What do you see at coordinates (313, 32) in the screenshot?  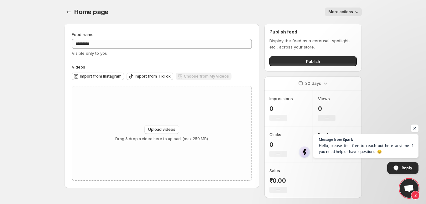 I see `h2: Publish feed` at bounding box center [313, 32].